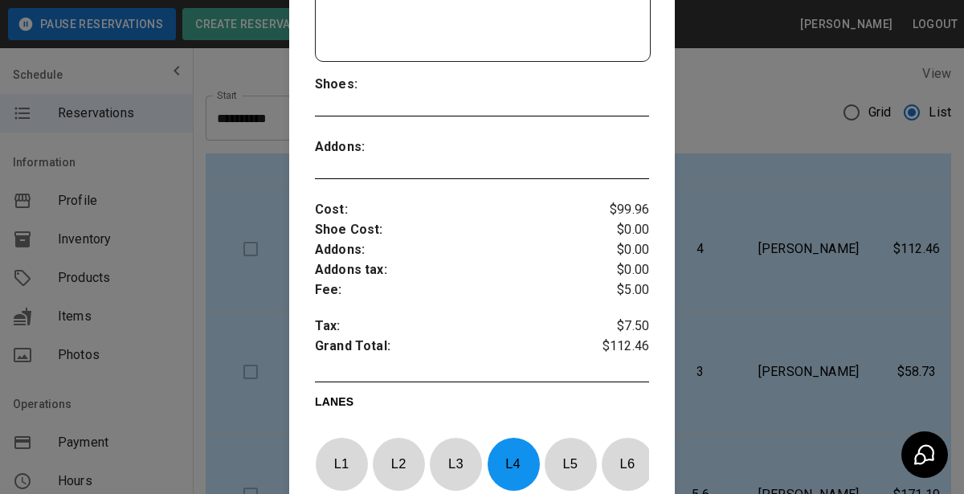 The image size is (964, 494). I want to click on p: L 6, so click(627, 463).